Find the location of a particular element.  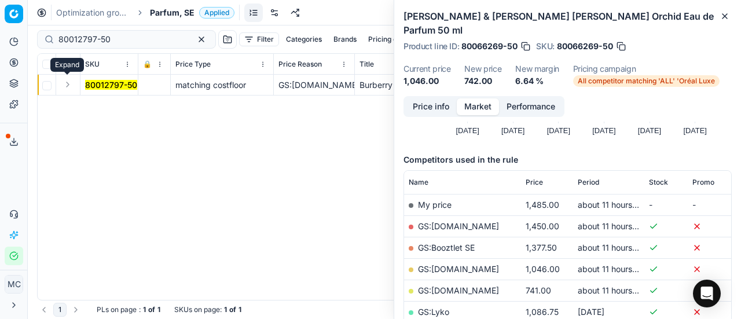

dd: 742.00 is located at coordinates (483, 81).